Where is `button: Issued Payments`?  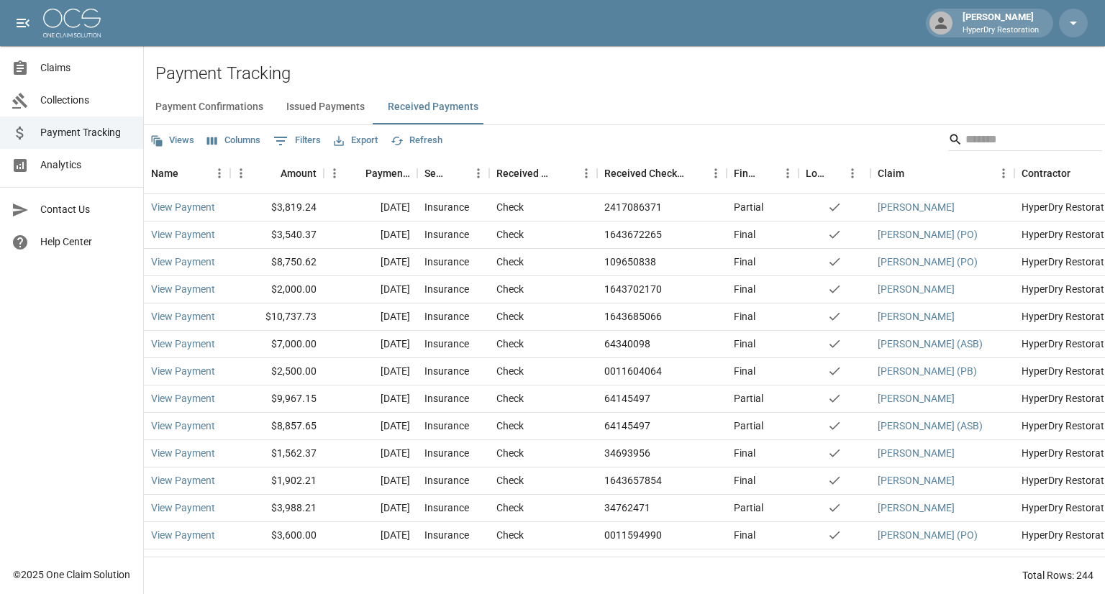 button: Issued Payments is located at coordinates (325, 107).